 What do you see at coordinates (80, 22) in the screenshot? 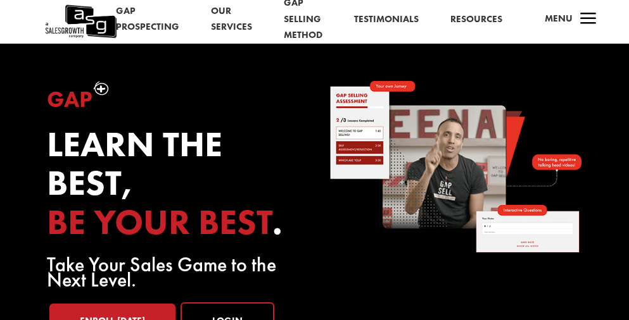
I see `a: A Sales Growth Company Logo` at bounding box center [80, 22].